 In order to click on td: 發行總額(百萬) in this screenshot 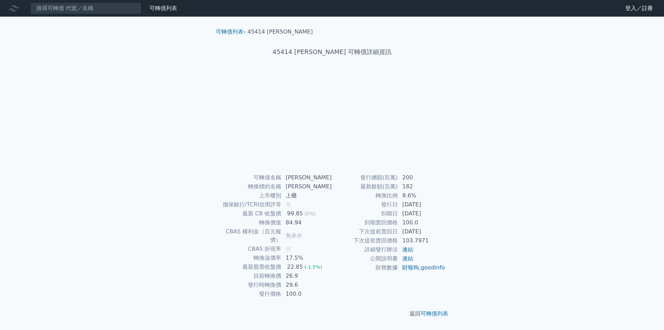, I will do `click(365, 177)`.